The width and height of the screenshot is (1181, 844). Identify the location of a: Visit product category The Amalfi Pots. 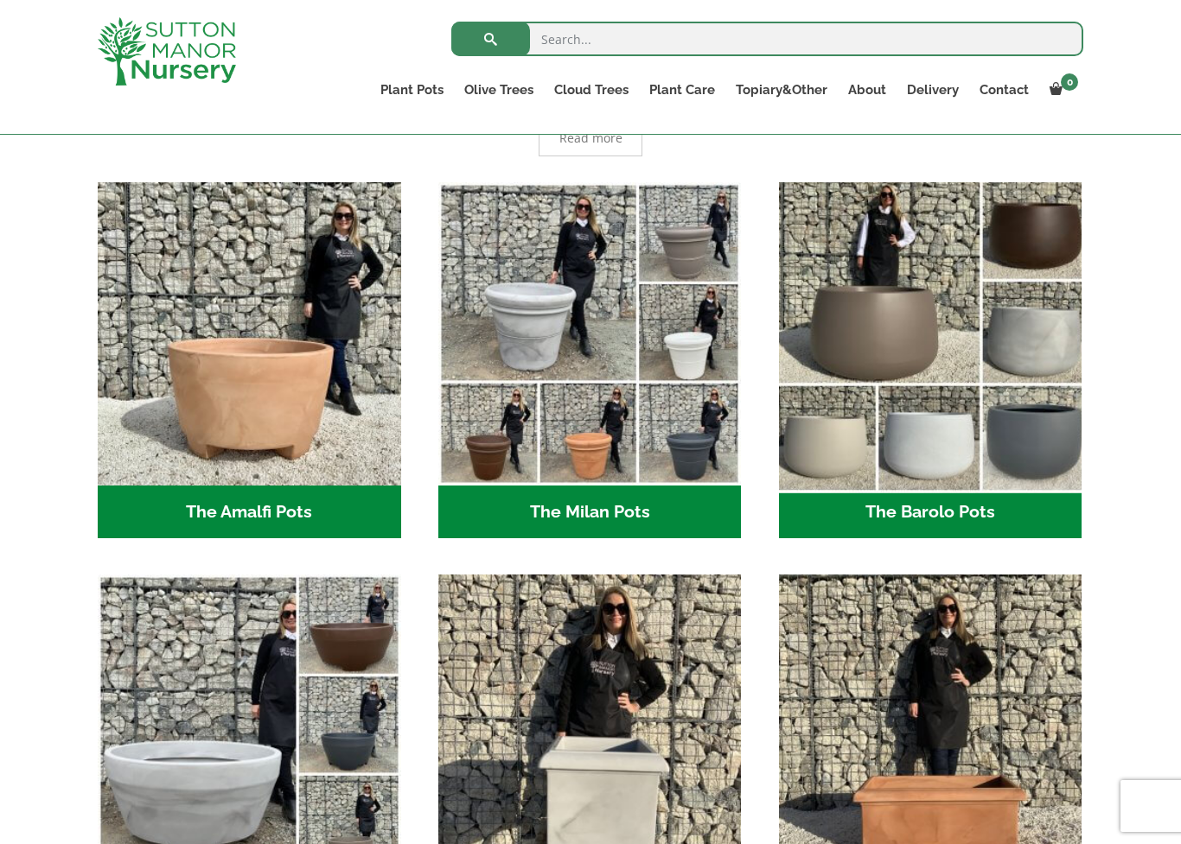
(249, 360).